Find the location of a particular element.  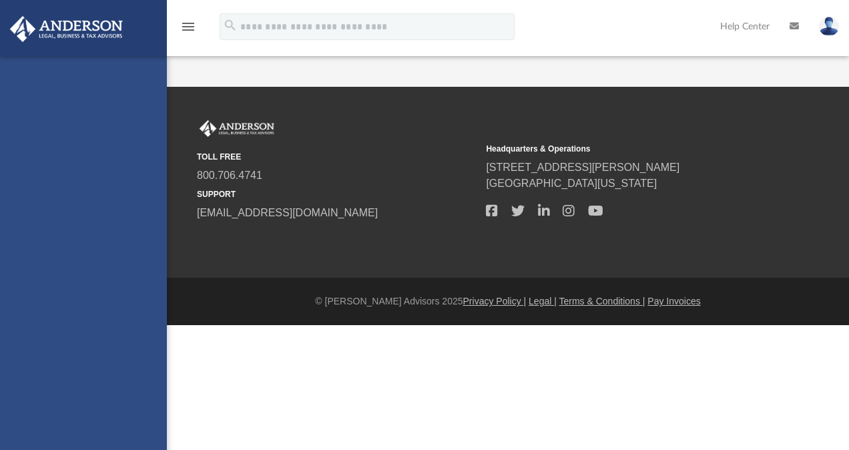

a: Pay Invoices is located at coordinates (674, 301).